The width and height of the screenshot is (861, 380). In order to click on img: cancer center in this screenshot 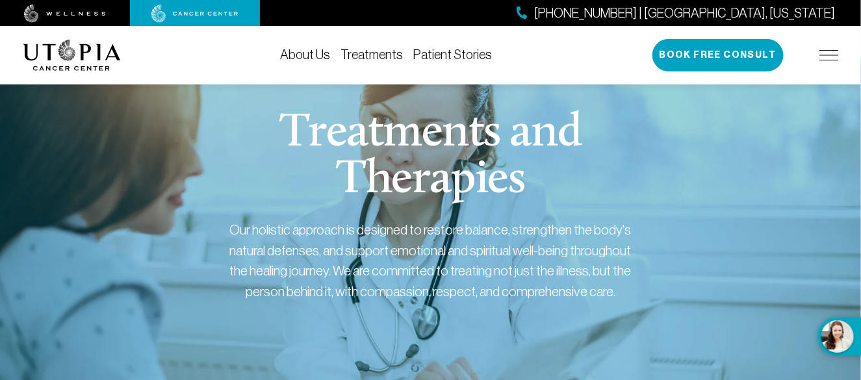, I will do `click(195, 14)`.